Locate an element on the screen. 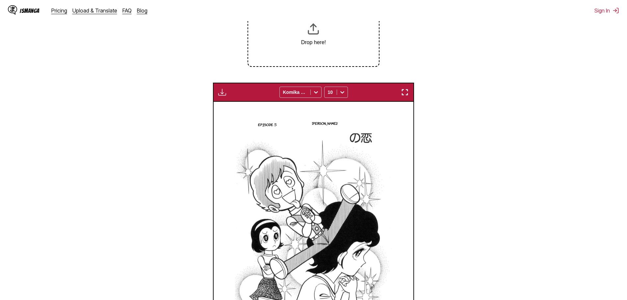  img: Download translated images is located at coordinates (222, 92).